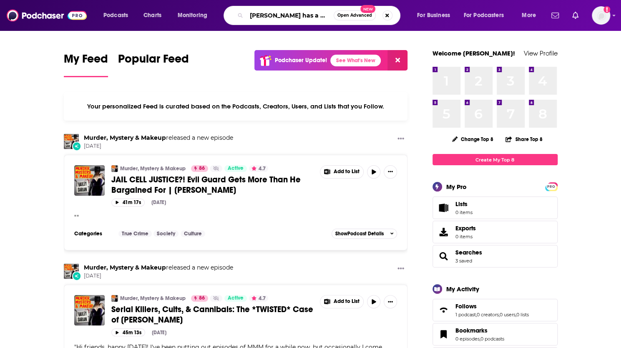  What do you see at coordinates (355, 15) in the screenshot?
I see `button: Open AdvancedNew` at bounding box center [355, 15].